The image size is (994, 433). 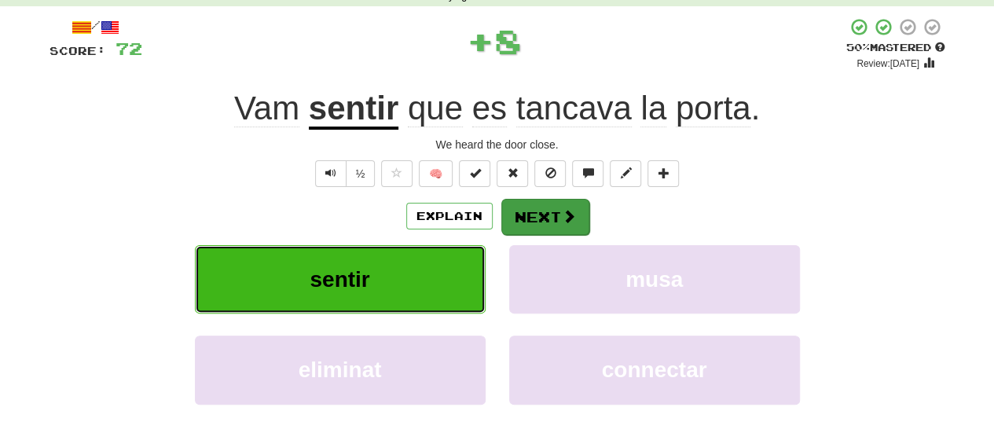 What do you see at coordinates (654, 279) in the screenshot?
I see `button: musa` at bounding box center [654, 279].